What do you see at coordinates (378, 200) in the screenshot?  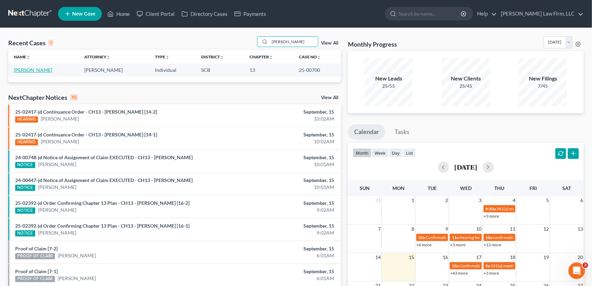 I see `span: 31` at bounding box center [378, 200].